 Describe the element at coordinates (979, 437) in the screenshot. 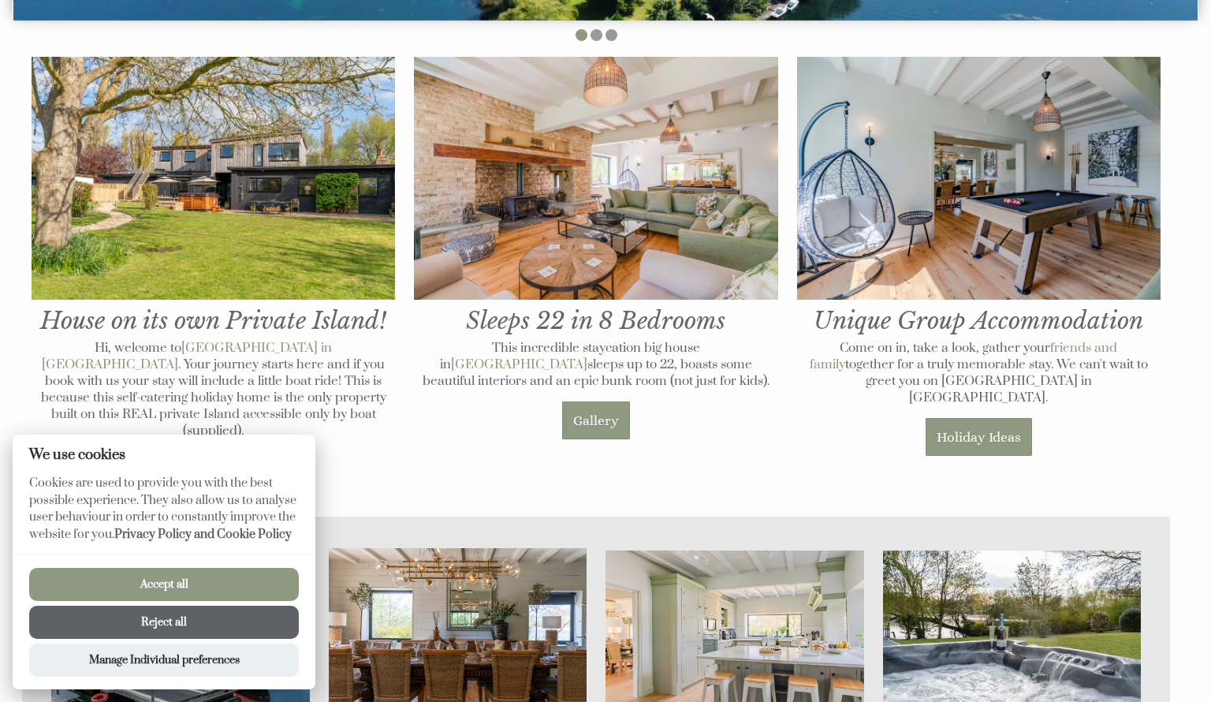

I see `a: Holiday Ideas` at that location.